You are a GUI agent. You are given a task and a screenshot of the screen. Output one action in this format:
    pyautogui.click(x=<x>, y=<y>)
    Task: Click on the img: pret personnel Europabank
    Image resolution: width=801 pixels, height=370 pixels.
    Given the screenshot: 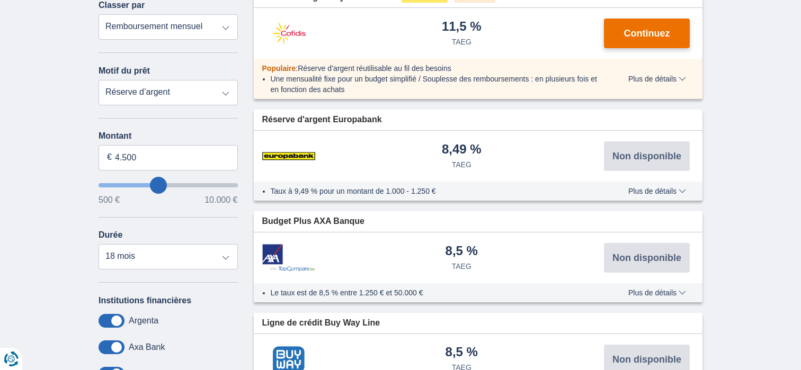 What is the action you would take?
    pyautogui.click(x=289, y=156)
    